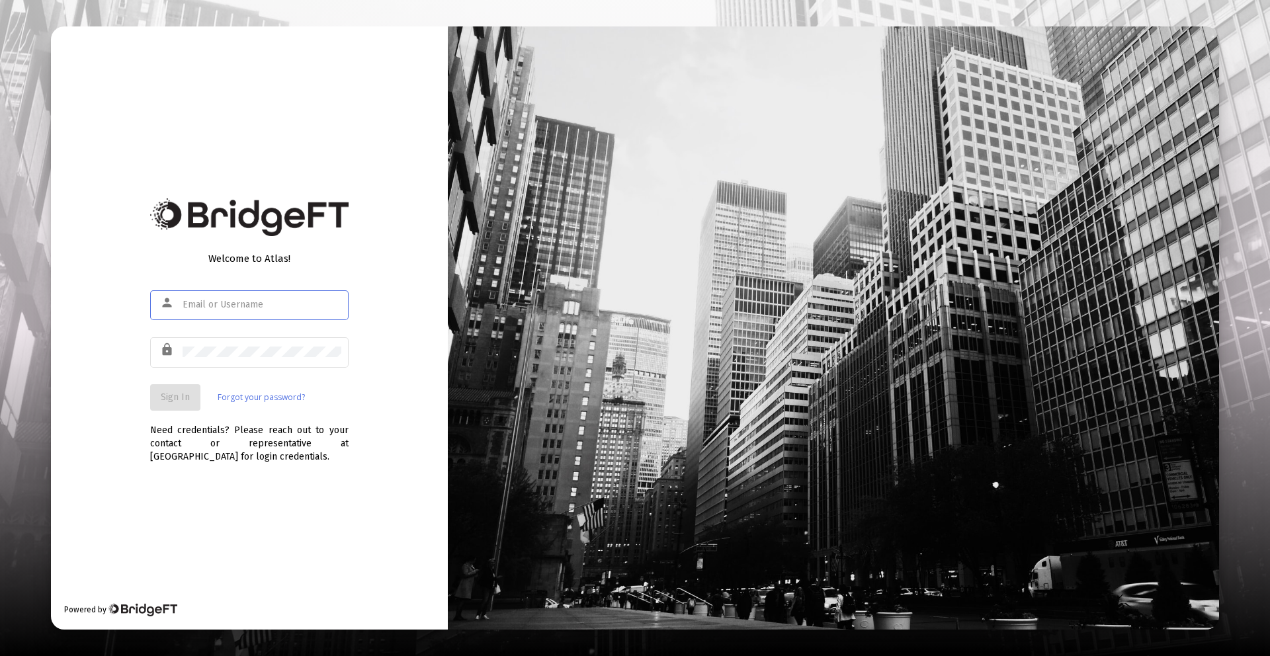  Describe the element at coordinates (168, 350) in the screenshot. I see `mat-icon: lock` at that location.